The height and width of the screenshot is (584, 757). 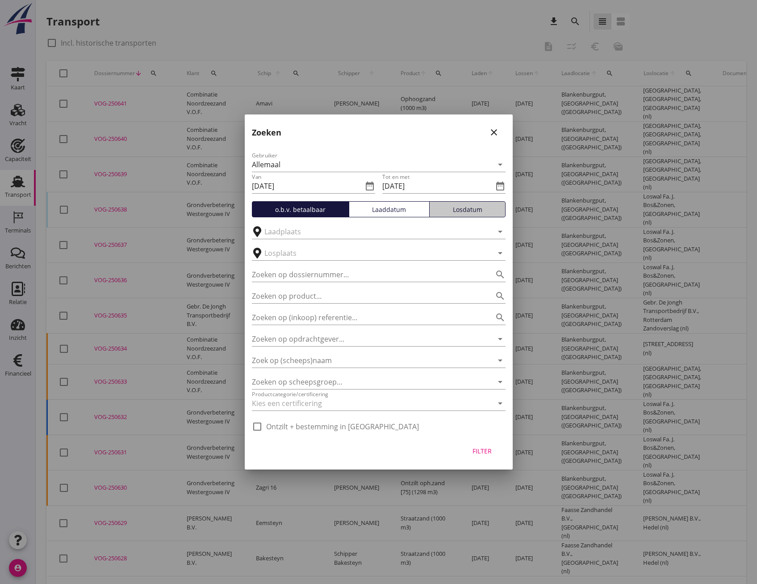 What do you see at coordinates (483, 450) in the screenshot?
I see `div: Filter` at bounding box center [483, 450].